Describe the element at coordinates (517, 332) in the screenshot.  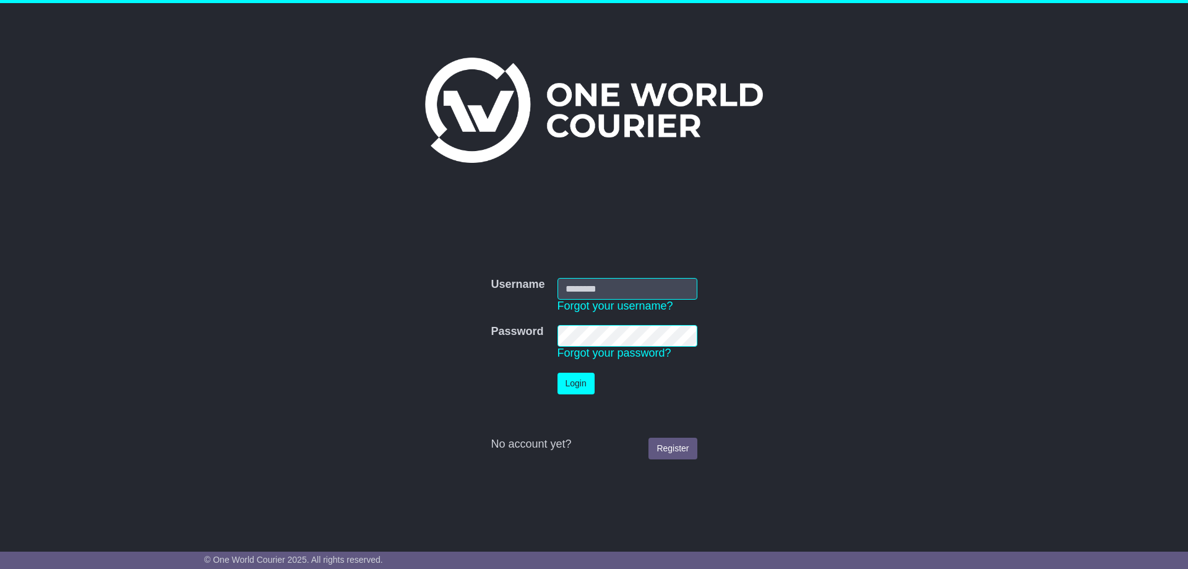
I see `label: Password` at that location.